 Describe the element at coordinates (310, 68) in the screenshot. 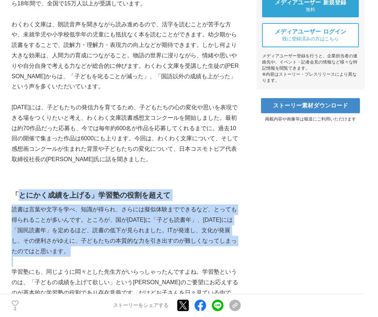

I see `div: メディアユーザー登録を行うと、企業担当者の連絡先や、イベント・記者会見の情報など様々な特記情報を閲覧できます。 ※内容はストーリー・プレスリリースにより異なります。` at that location.